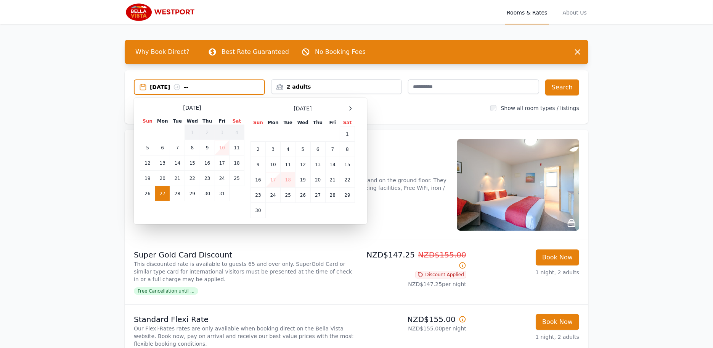 This screenshot has height=348, width=713. Describe the element at coordinates (413, 260) in the screenshot. I see `p: NZD$147.25` at that location.